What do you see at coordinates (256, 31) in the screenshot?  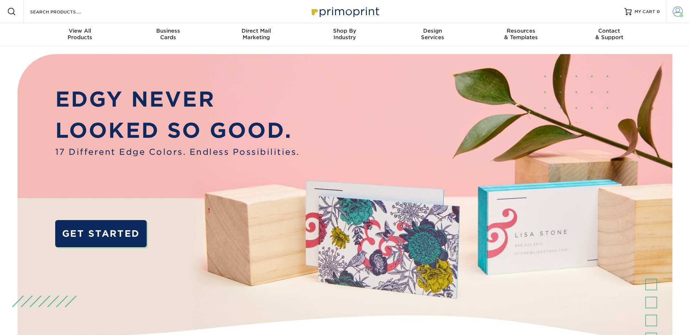 I see `span: Direct Mail` at bounding box center [256, 31].